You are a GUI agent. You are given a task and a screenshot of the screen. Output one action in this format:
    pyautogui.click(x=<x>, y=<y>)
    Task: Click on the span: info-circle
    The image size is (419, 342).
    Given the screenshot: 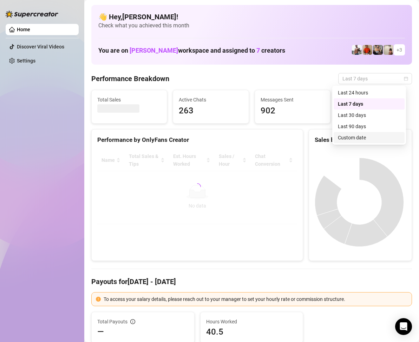 What is the action you would take?
    pyautogui.click(x=133, y=322)
    